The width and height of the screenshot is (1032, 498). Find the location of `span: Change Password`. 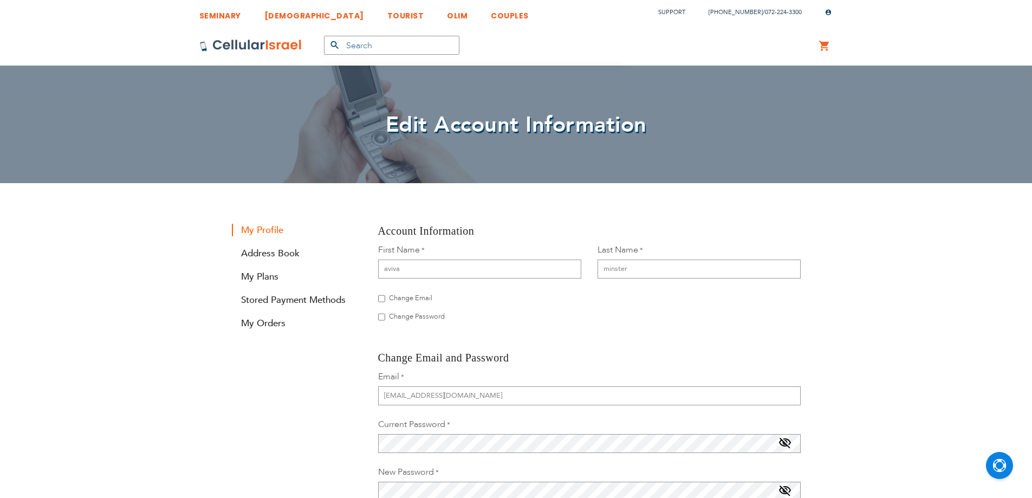

span: Change Password is located at coordinates (417, 316).